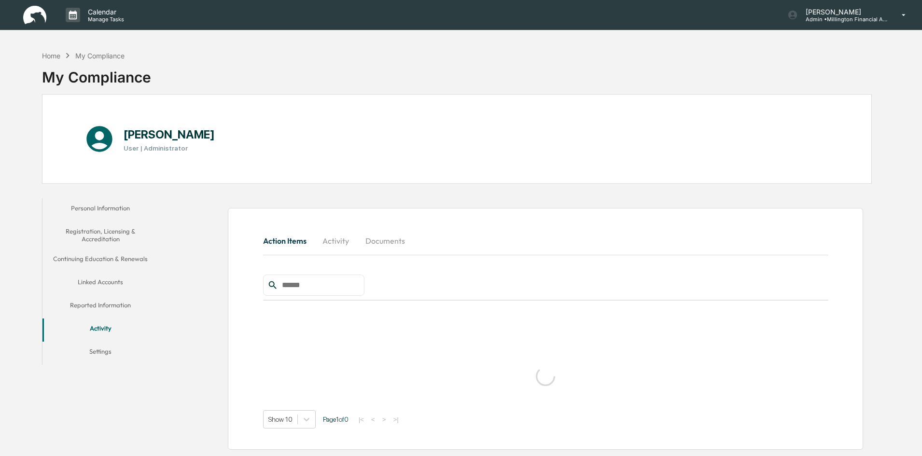 Image resolution: width=922 pixels, height=456 pixels. Describe the element at coordinates (51, 56) in the screenshot. I see `div: Home` at that location.